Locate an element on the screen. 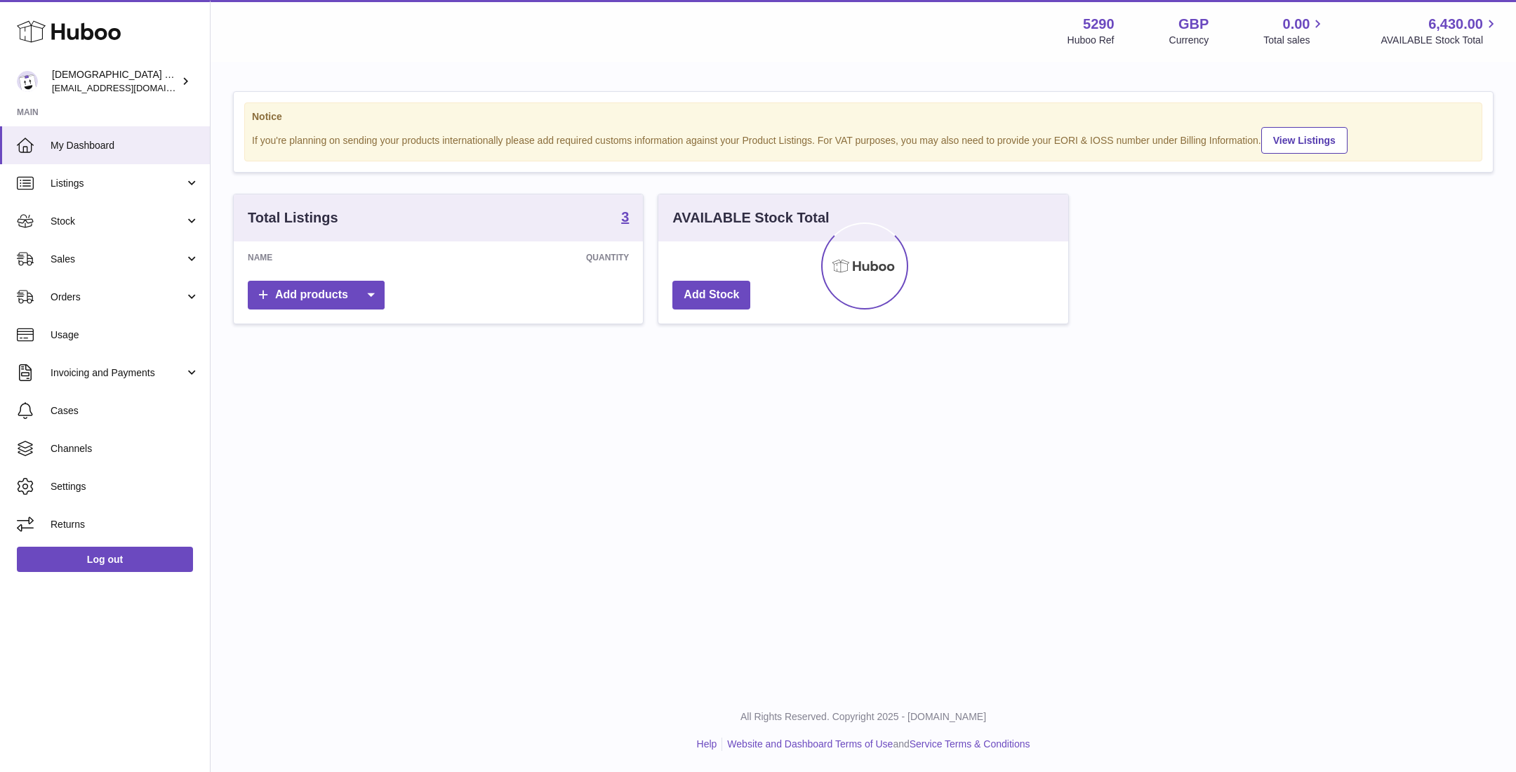 The image size is (1516, 772). li: and is located at coordinates (876, 744).